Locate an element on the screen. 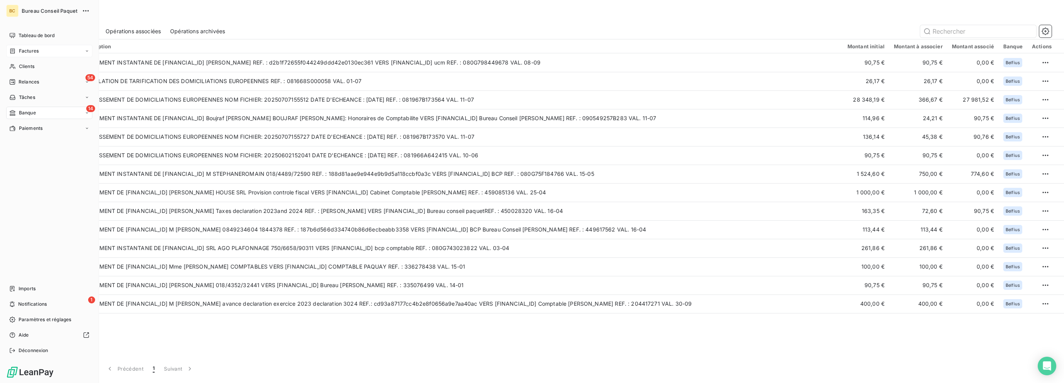 This screenshot has width=1064, height=383. td: 163,35 € is located at coordinates (866, 211).